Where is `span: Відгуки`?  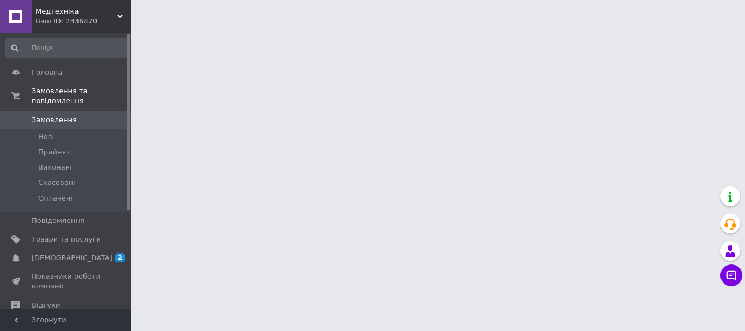
span: Відгуки is located at coordinates (46, 305).